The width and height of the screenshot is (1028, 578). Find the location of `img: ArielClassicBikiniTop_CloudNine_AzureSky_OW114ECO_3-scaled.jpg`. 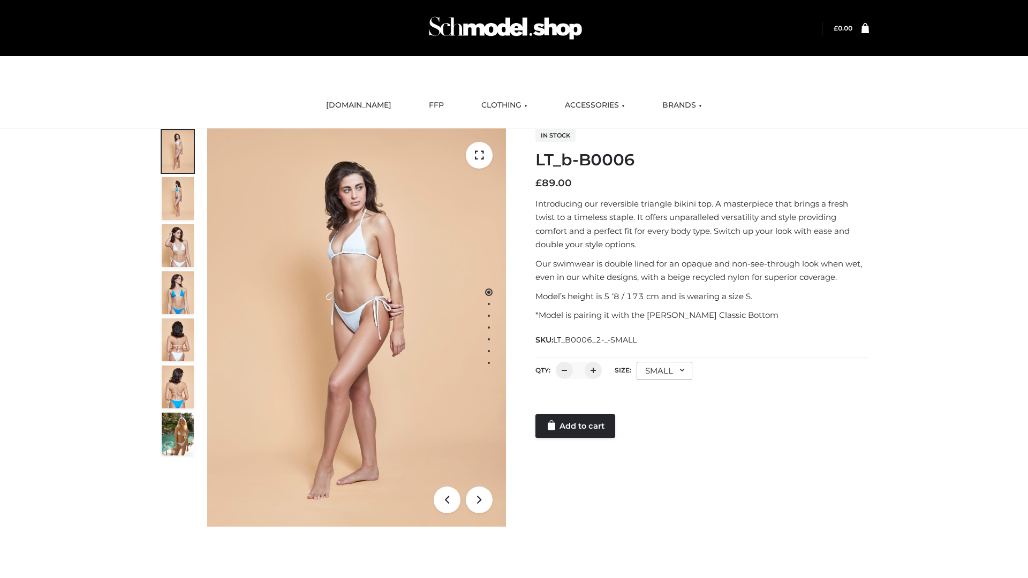

img: ArielClassicBikiniTop_CloudNine_AzureSky_OW114ECO_3-scaled.jpg is located at coordinates (178, 246).